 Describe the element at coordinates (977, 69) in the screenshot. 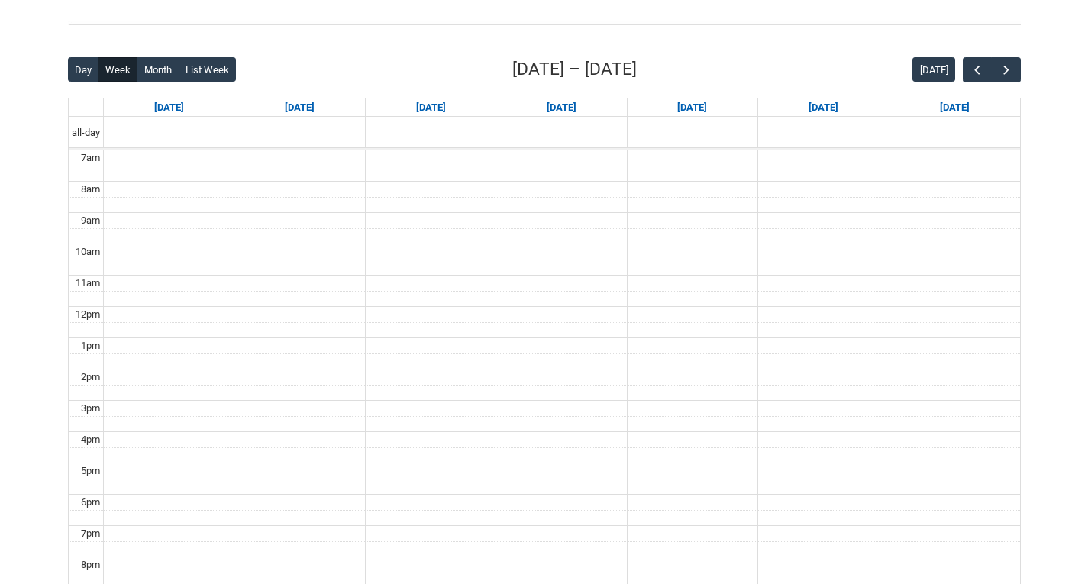

I see `button: Previous Week` at that location.